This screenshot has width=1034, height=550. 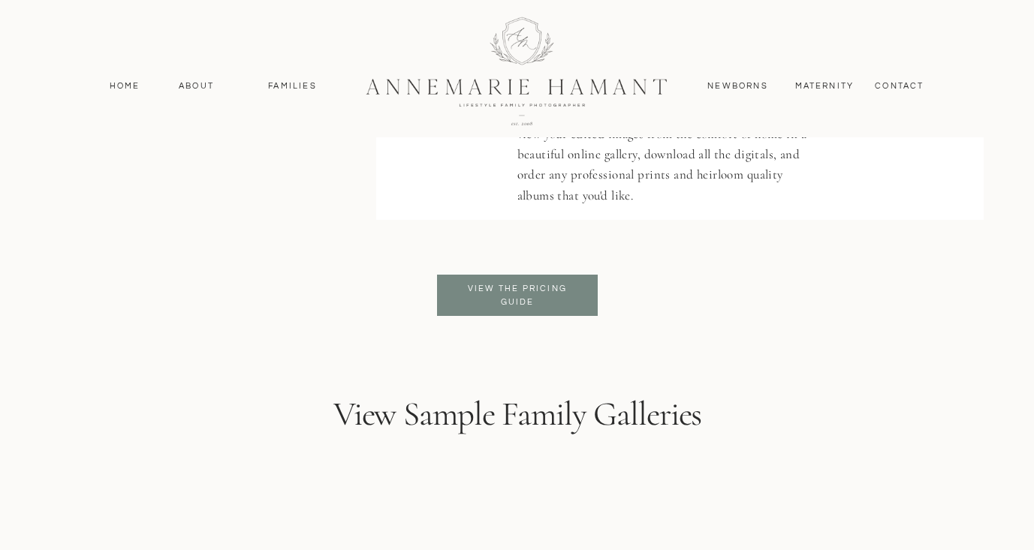 What do you see at coordinates (125, 86) in the screenshot?
I see `a: Home` at bounding box center [125, 86].